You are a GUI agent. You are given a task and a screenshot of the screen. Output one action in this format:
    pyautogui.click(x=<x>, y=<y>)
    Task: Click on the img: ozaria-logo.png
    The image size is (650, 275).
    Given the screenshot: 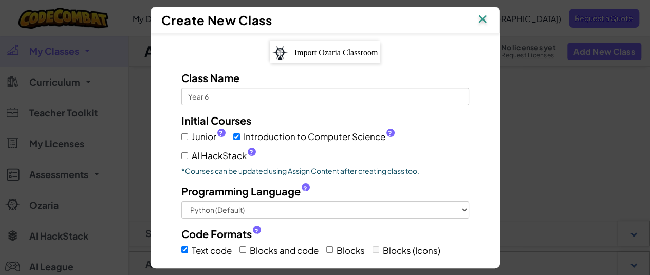 What is the action you would take?
    pyautogui.click(x=280, y=53)
    